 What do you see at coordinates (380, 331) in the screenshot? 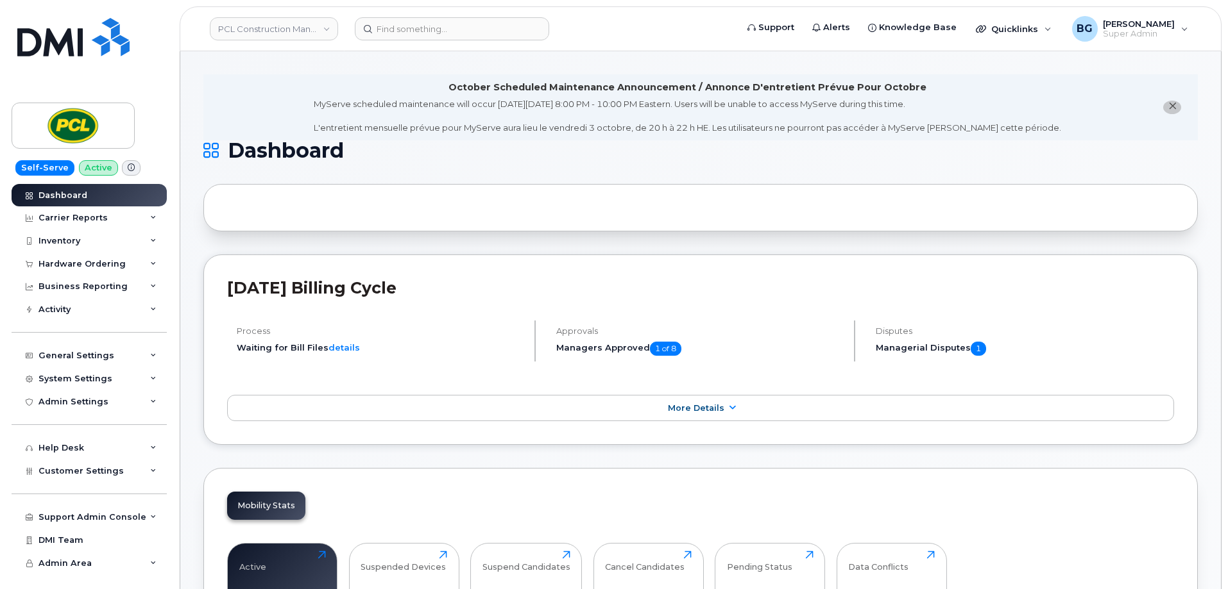
I see `h4: Process` at bounding box center [380, 331].